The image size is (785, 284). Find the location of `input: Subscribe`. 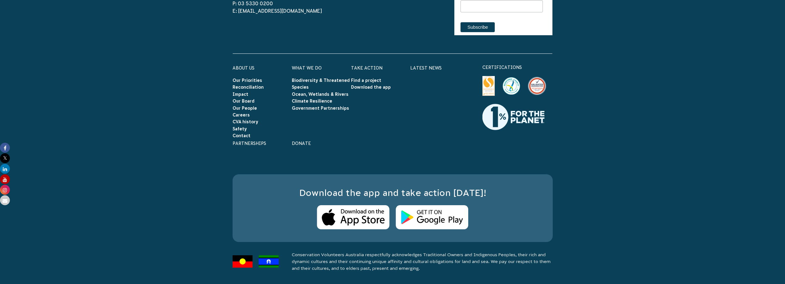

input: Subscribe is located at coordinates (478, 27).